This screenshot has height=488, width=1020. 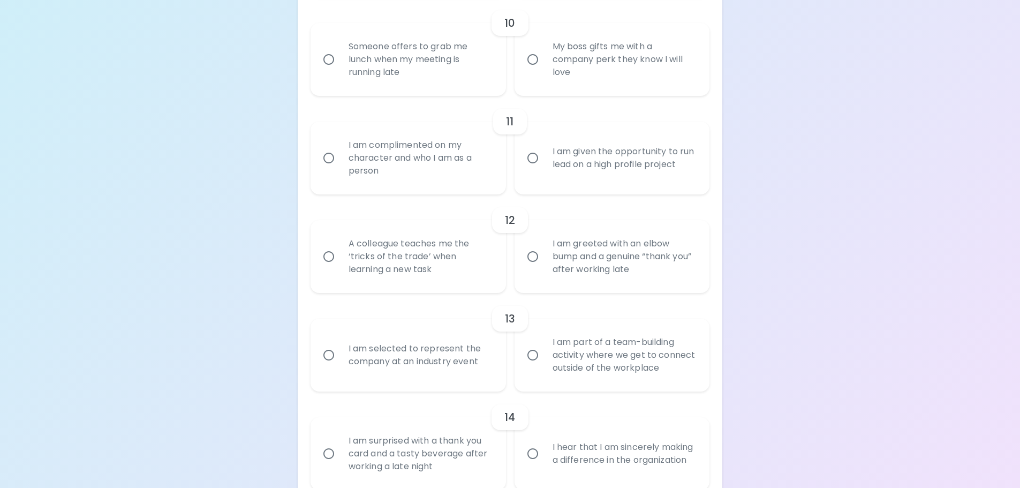 I want to click on h6: 10, so click(x=510, y=23).